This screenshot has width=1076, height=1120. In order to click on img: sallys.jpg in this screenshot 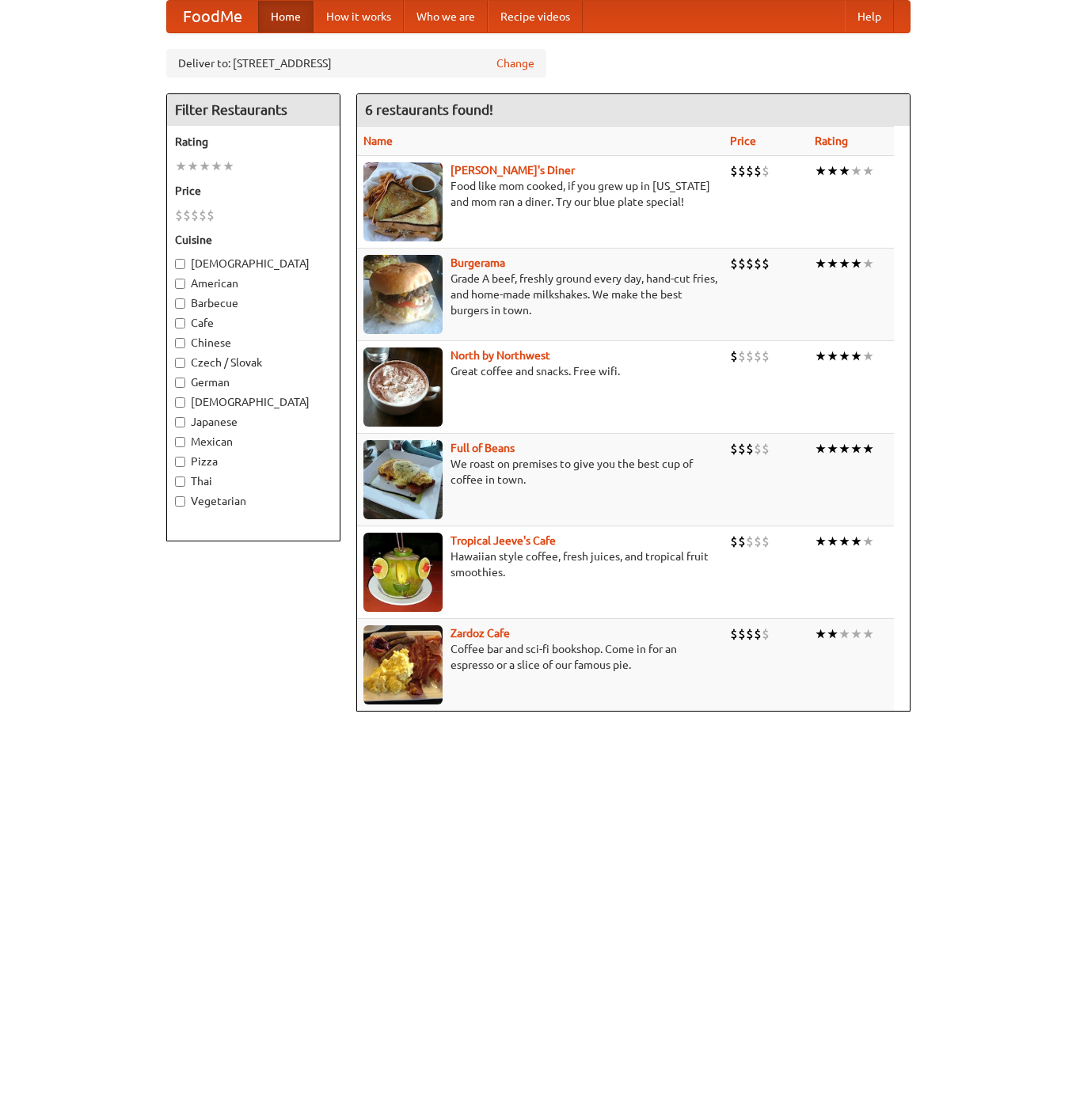, I will do `click(403, 202)`.